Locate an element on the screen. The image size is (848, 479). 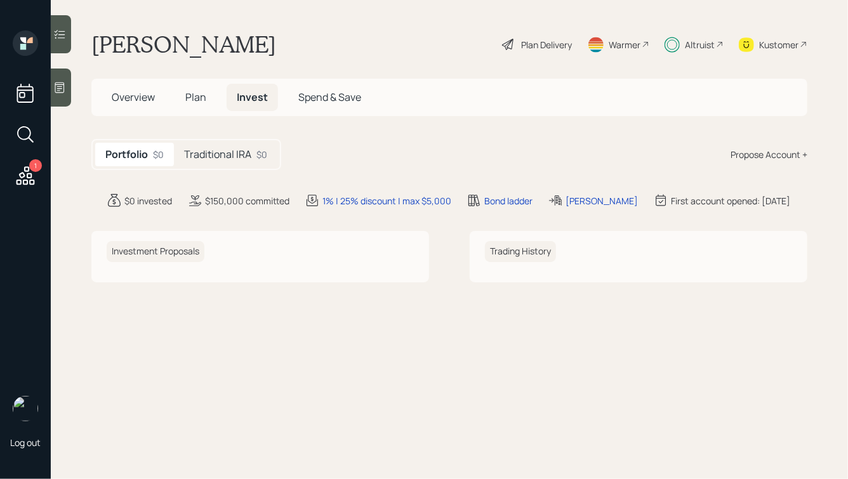
span: Spend & Save is located at coordinates (330, 97).